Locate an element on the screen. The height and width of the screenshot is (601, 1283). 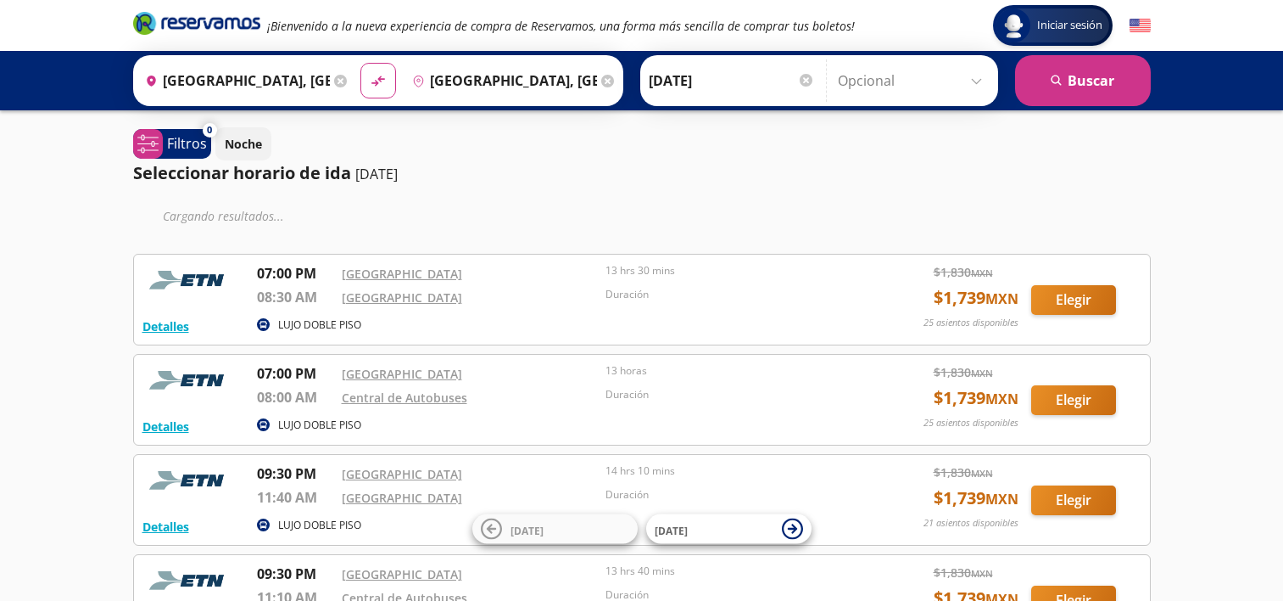
button: Noche is located at coordinates (243, 143).